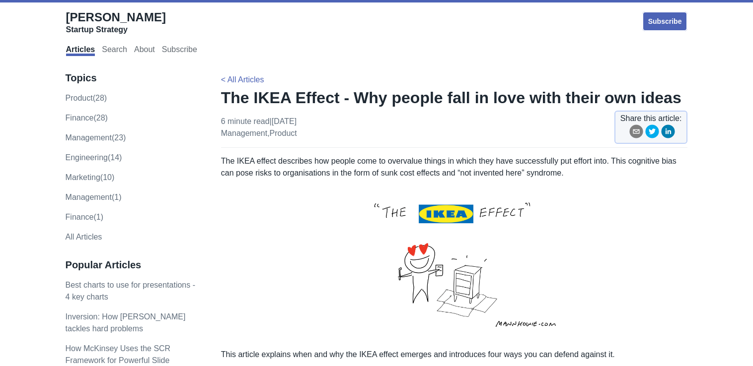 The width and height of the screenshot is (753, 366). I want to click on a: management, so click(244, 133).